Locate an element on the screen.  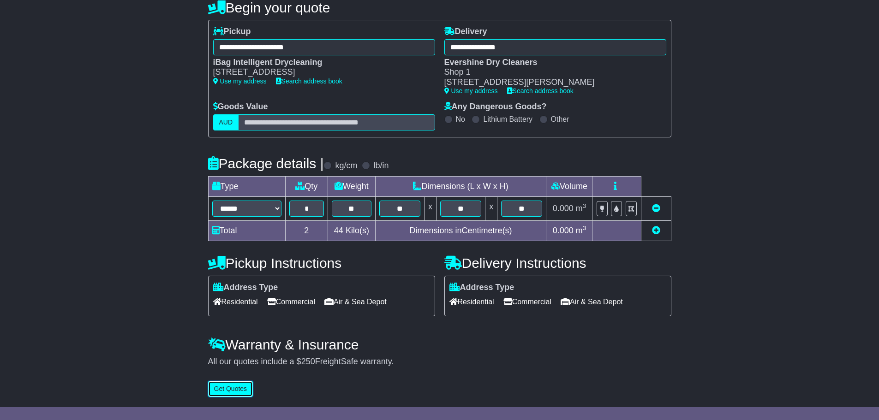
button: Get Quotes is located at coordinates (231, 389).